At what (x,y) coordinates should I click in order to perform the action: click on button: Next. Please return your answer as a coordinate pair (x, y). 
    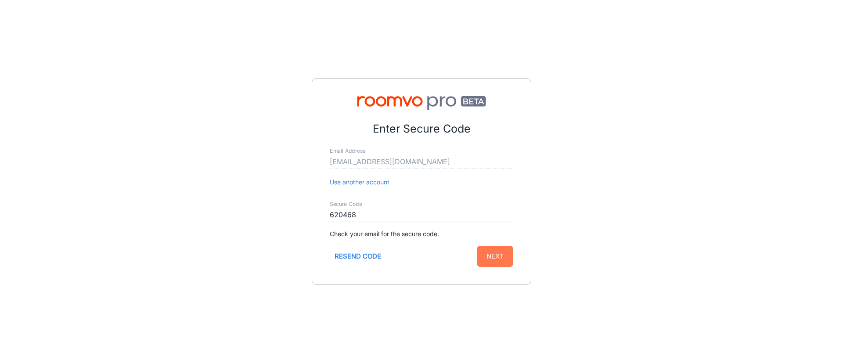
    Looking at the image, I should click on (495, 256).